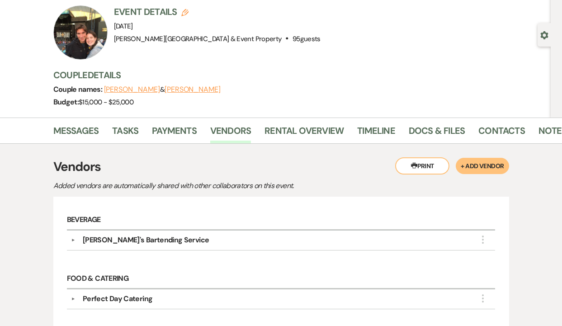 This screenshot has height=326, width=562. Describe the element at coordinates (281, 280) in the screenshot. I see `h6: Food & Catering` at that location.